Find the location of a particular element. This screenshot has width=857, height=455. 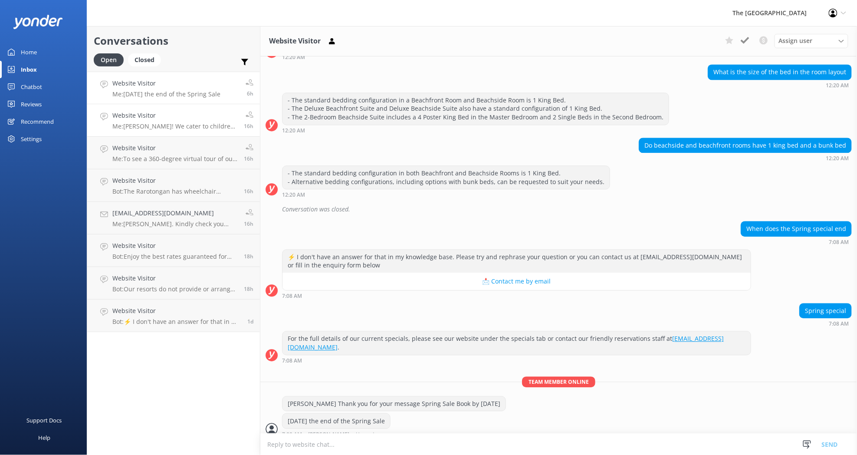

button: 📩 Contact me by email is located at coordinates (517, 281).